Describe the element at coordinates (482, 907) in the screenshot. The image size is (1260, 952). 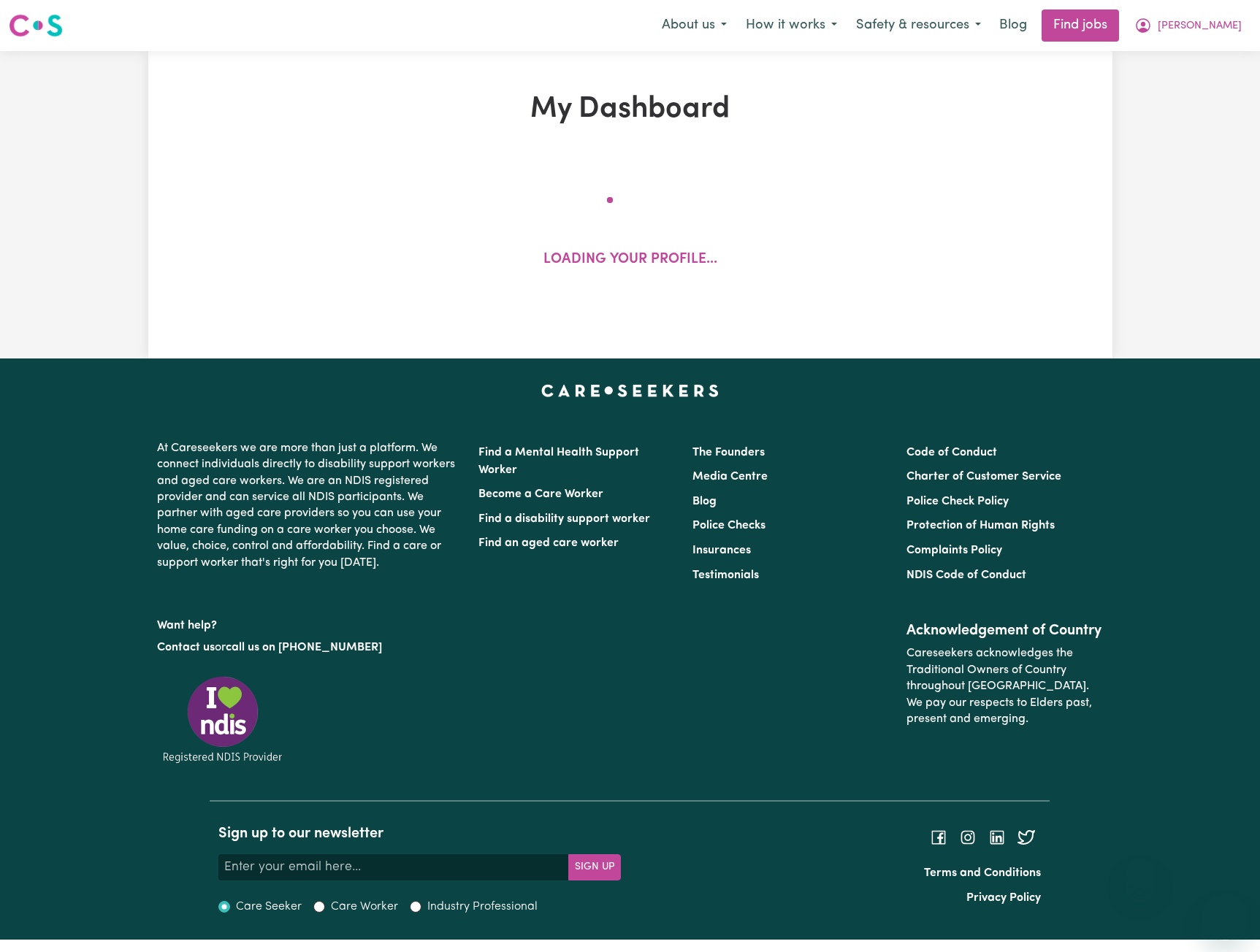
I see `label: Industry Professional` at that location.